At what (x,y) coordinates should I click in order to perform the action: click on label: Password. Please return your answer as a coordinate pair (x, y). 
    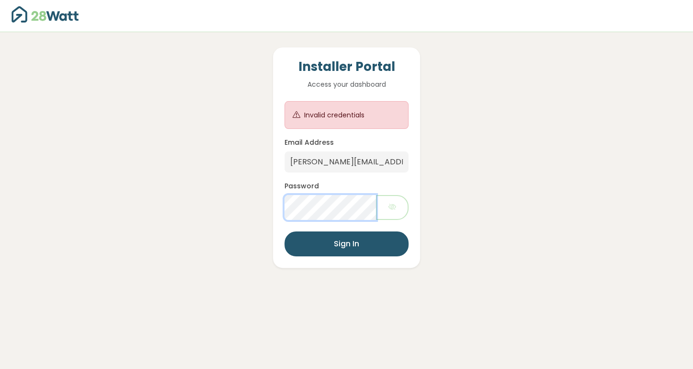
    Looking at the image, I should click on (302, 186).